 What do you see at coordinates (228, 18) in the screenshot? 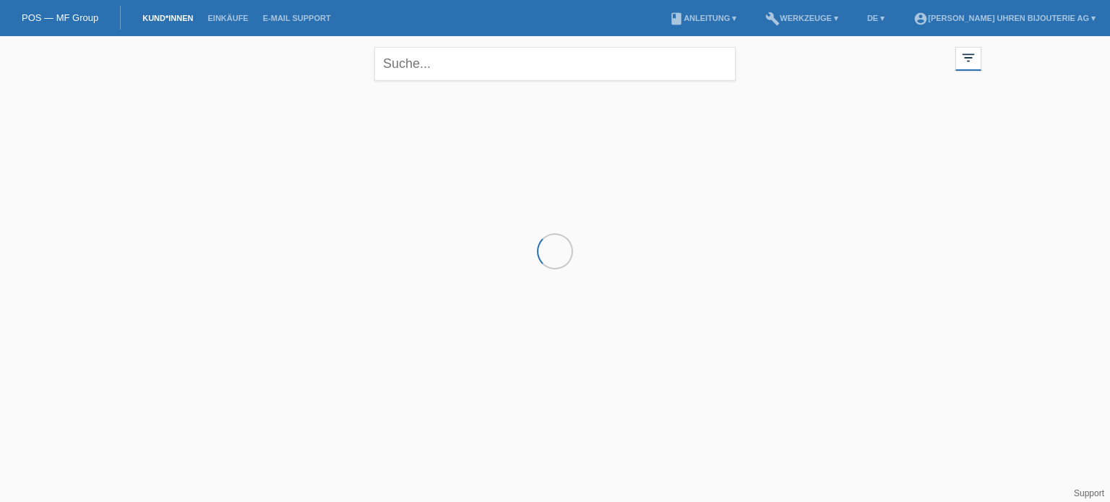
I see `a: Einkäufe` at bounding box center [228, 18].